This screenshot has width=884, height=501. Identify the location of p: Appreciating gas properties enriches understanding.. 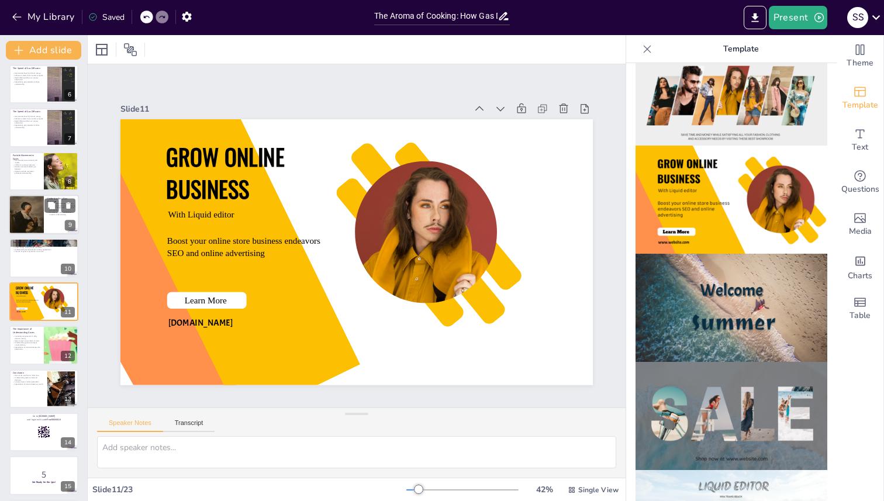
(28, 126).